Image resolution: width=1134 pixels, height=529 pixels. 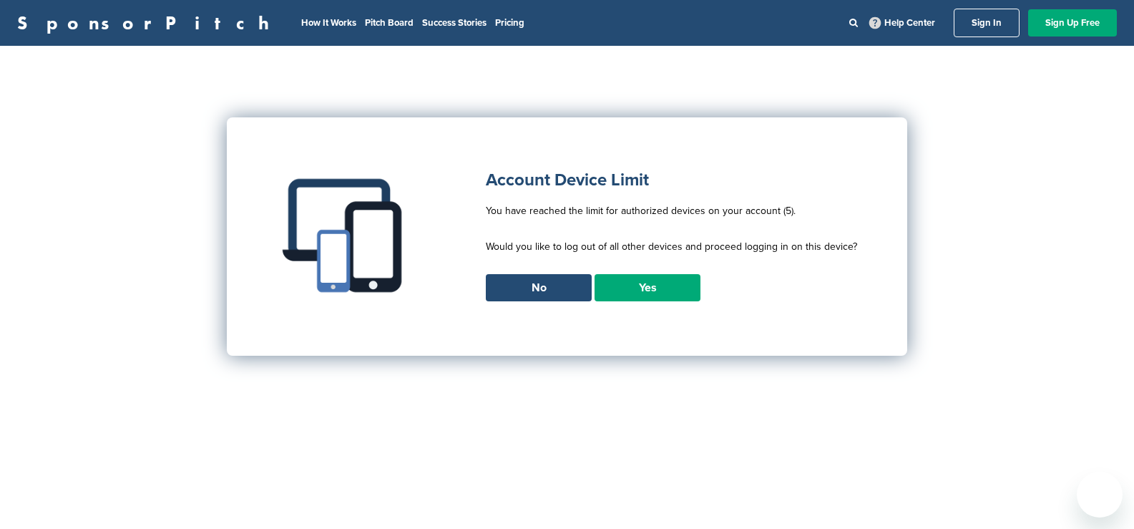 I want to click on a: Yes, so click(x=647, y=288).